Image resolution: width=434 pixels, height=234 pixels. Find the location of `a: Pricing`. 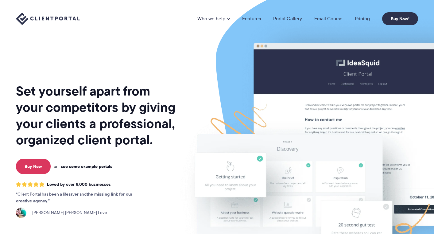

a: Pricing is located at coordinates (362, 19).